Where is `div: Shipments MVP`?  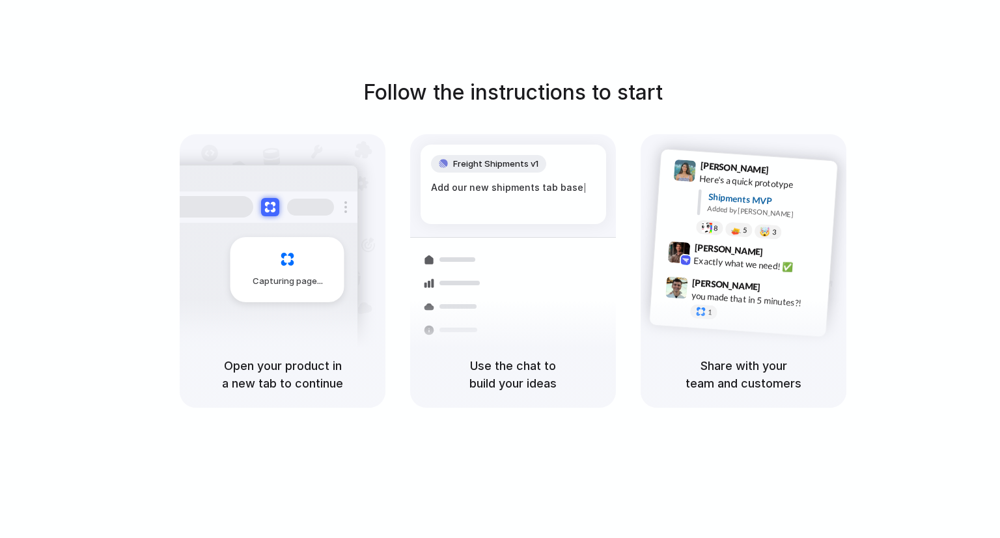
div: Shipments MVP is located at coordinates (767, 200).